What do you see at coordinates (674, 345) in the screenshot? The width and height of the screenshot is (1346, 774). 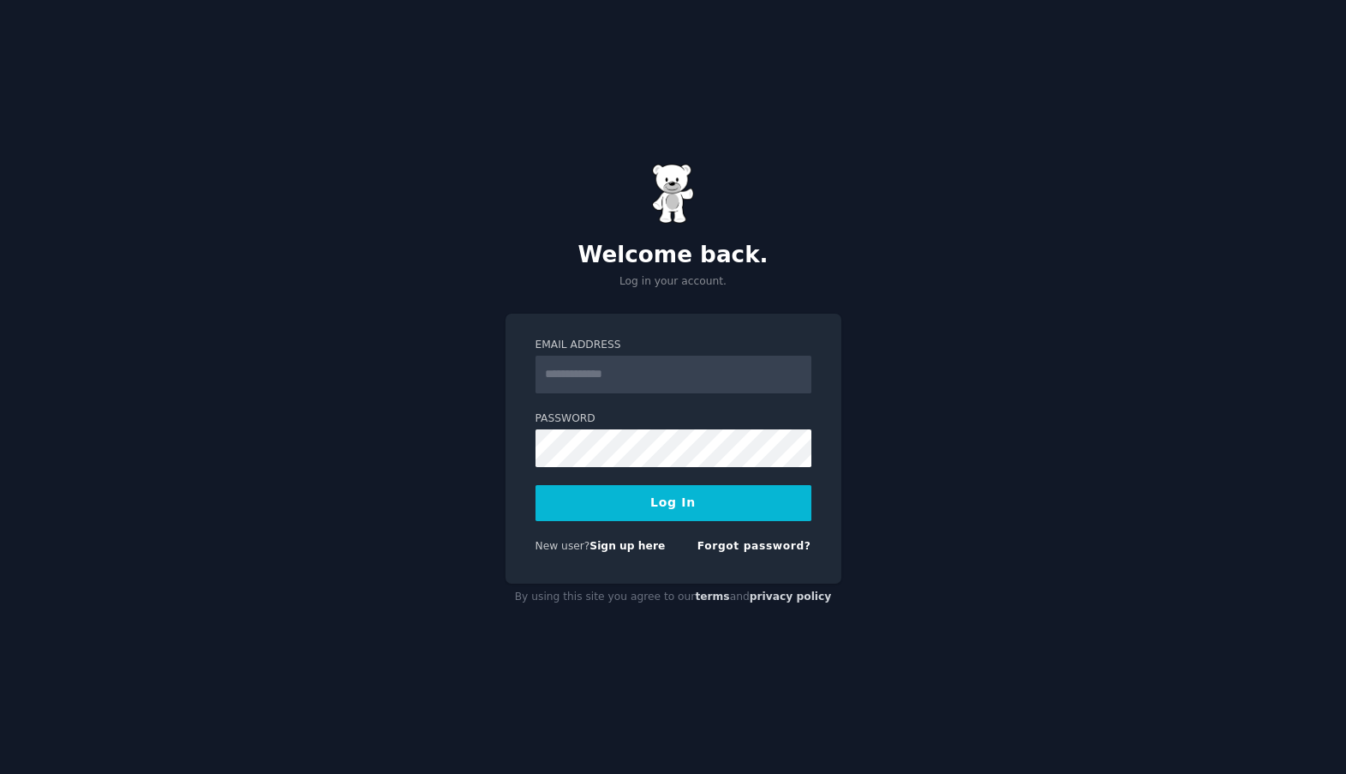 I see `label: Email Address` at bounding box center [674, 345].